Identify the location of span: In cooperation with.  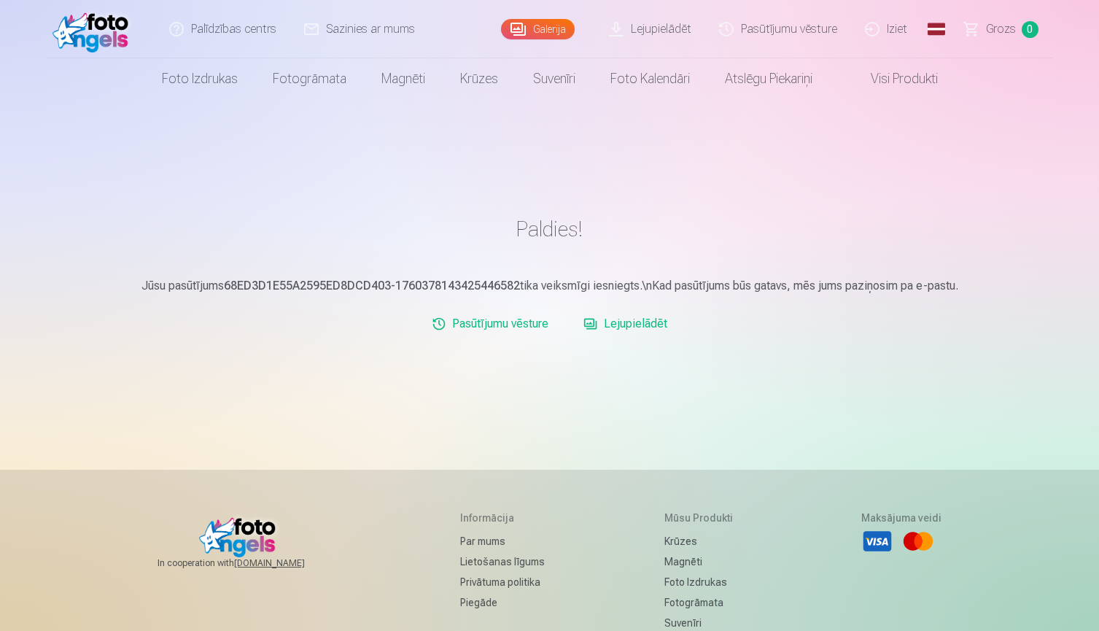
(249, 563).